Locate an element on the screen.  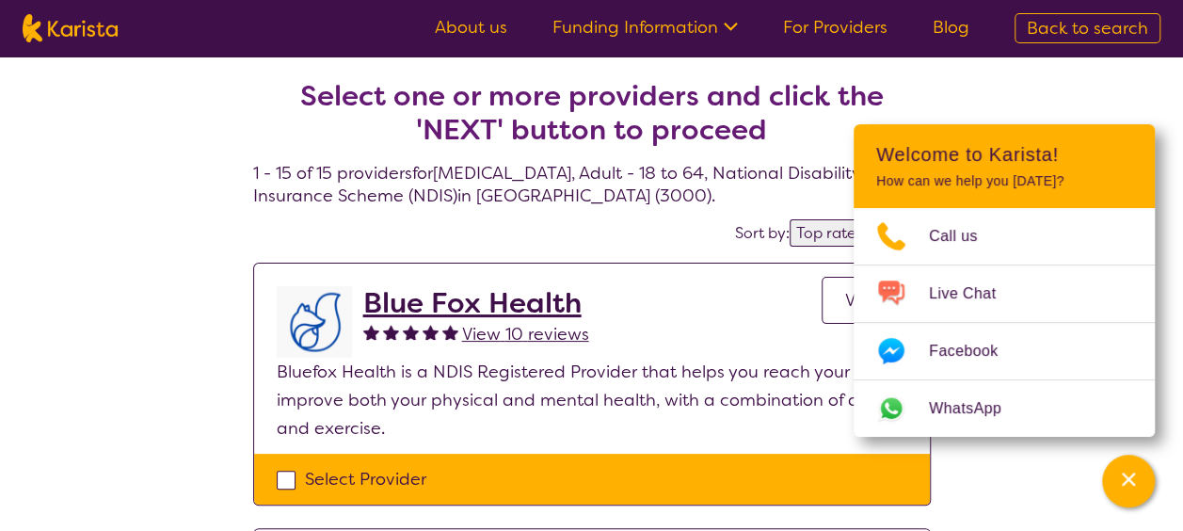
a: Blue Fox Health is located at coordinates (476, 303).